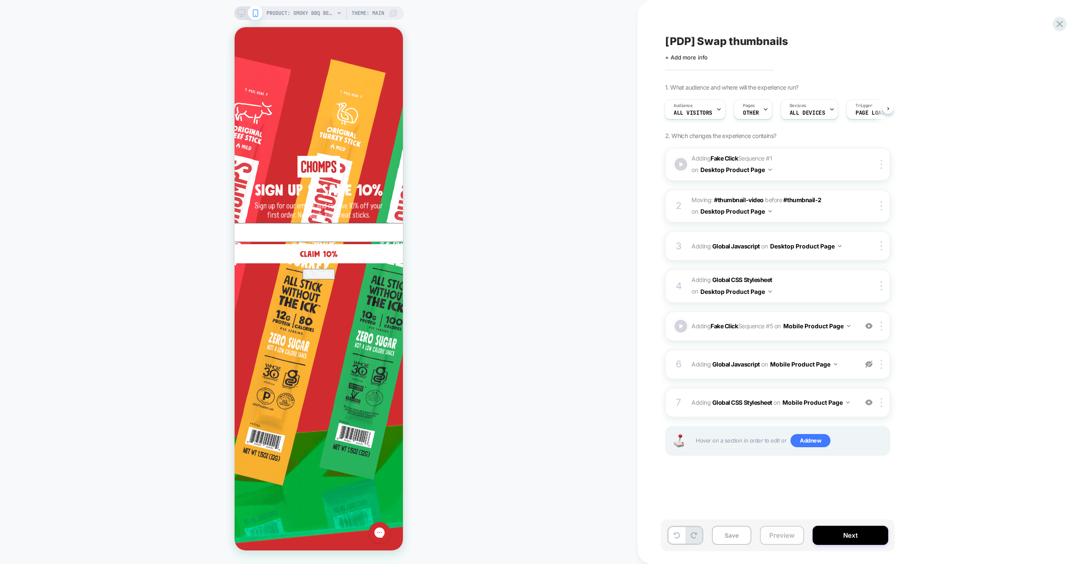  Describe the element at coordinates (782, 536) in the screenshot. I see `button: Preview` at that location.